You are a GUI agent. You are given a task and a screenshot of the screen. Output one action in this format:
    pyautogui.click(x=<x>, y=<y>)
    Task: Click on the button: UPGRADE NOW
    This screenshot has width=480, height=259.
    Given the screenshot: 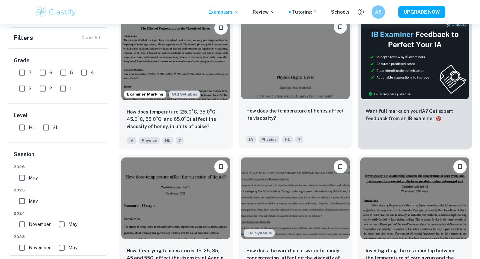 What is the action you would take?
    pyautogui.click(x=422, y=12)
    